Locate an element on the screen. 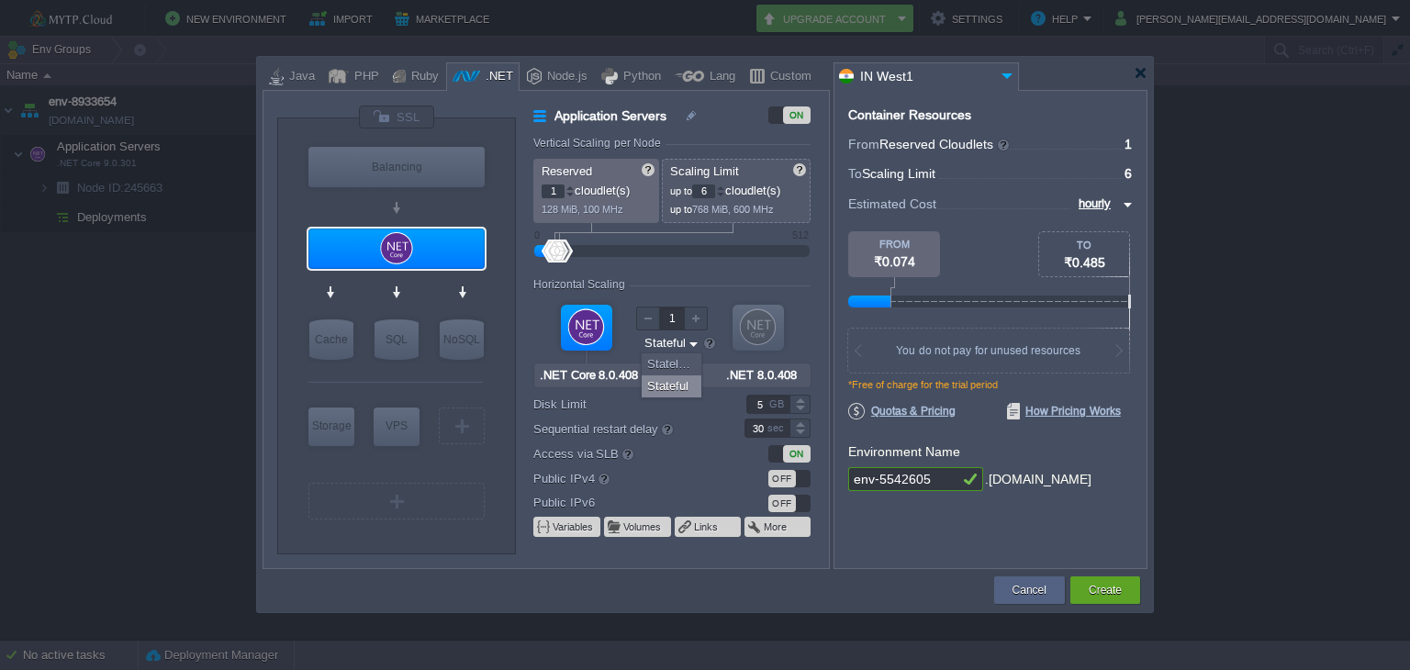  div: PHP is located at coordinates (364, 77).